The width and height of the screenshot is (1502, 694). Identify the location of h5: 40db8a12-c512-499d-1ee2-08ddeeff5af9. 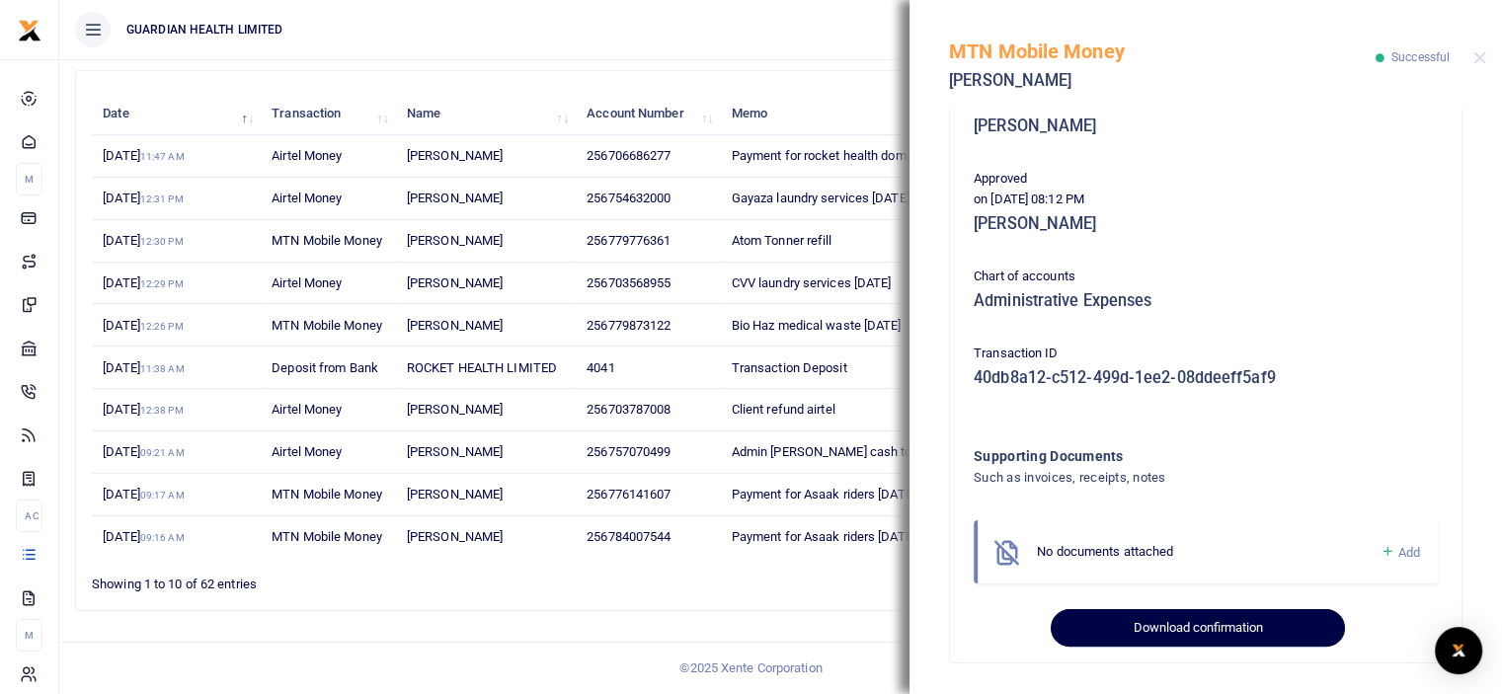
(1206, 378).